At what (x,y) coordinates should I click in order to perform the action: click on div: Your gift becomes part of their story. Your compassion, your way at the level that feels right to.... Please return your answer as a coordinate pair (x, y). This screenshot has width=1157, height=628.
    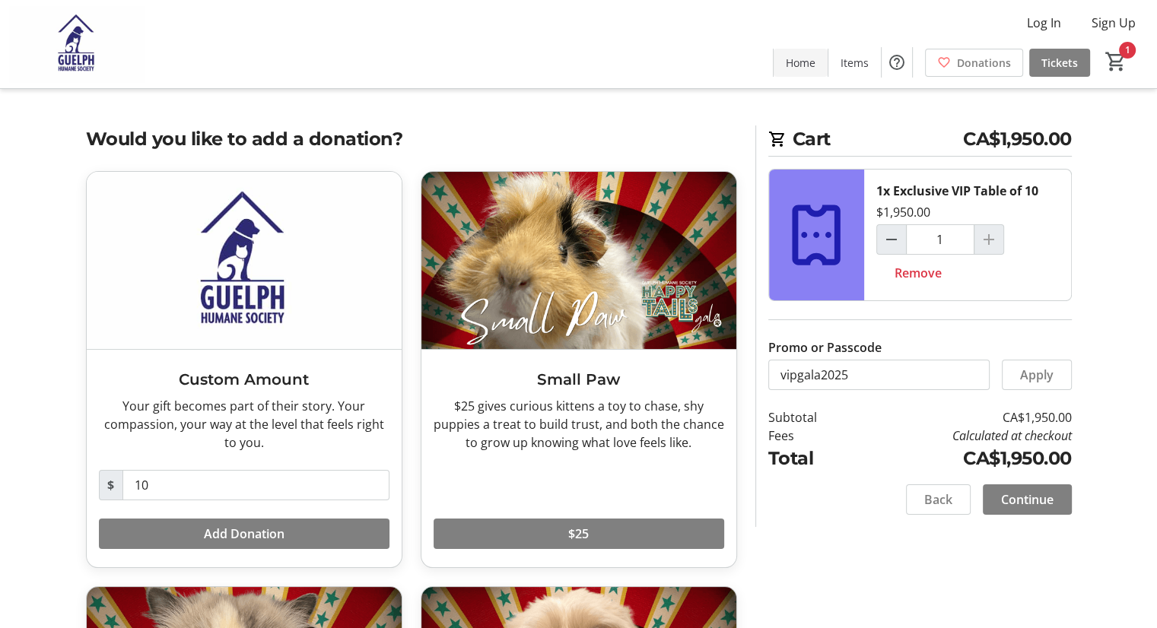
    Looking at the image, I should click on (244, 424).